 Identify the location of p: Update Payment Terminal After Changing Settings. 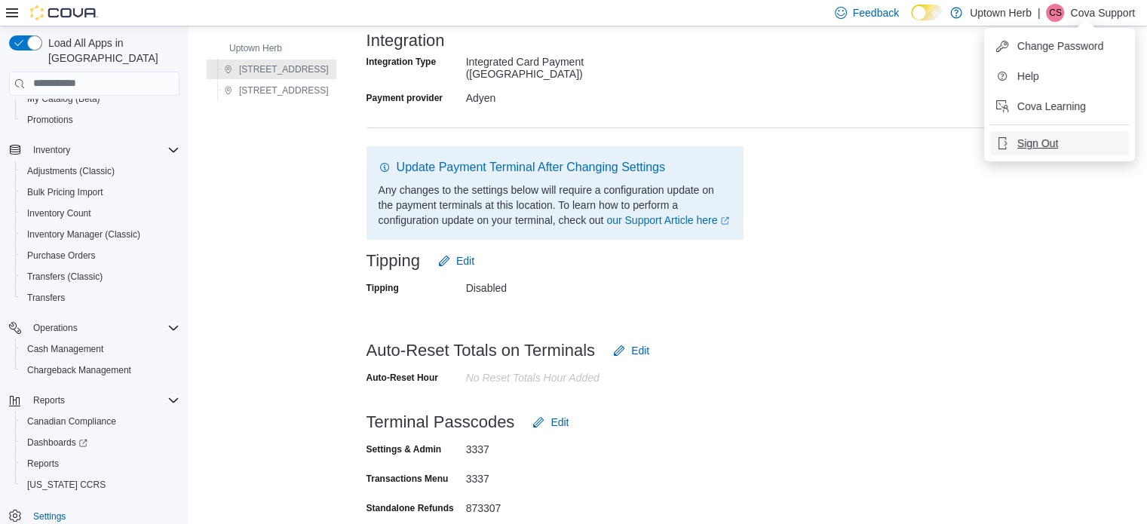
(555, 167).